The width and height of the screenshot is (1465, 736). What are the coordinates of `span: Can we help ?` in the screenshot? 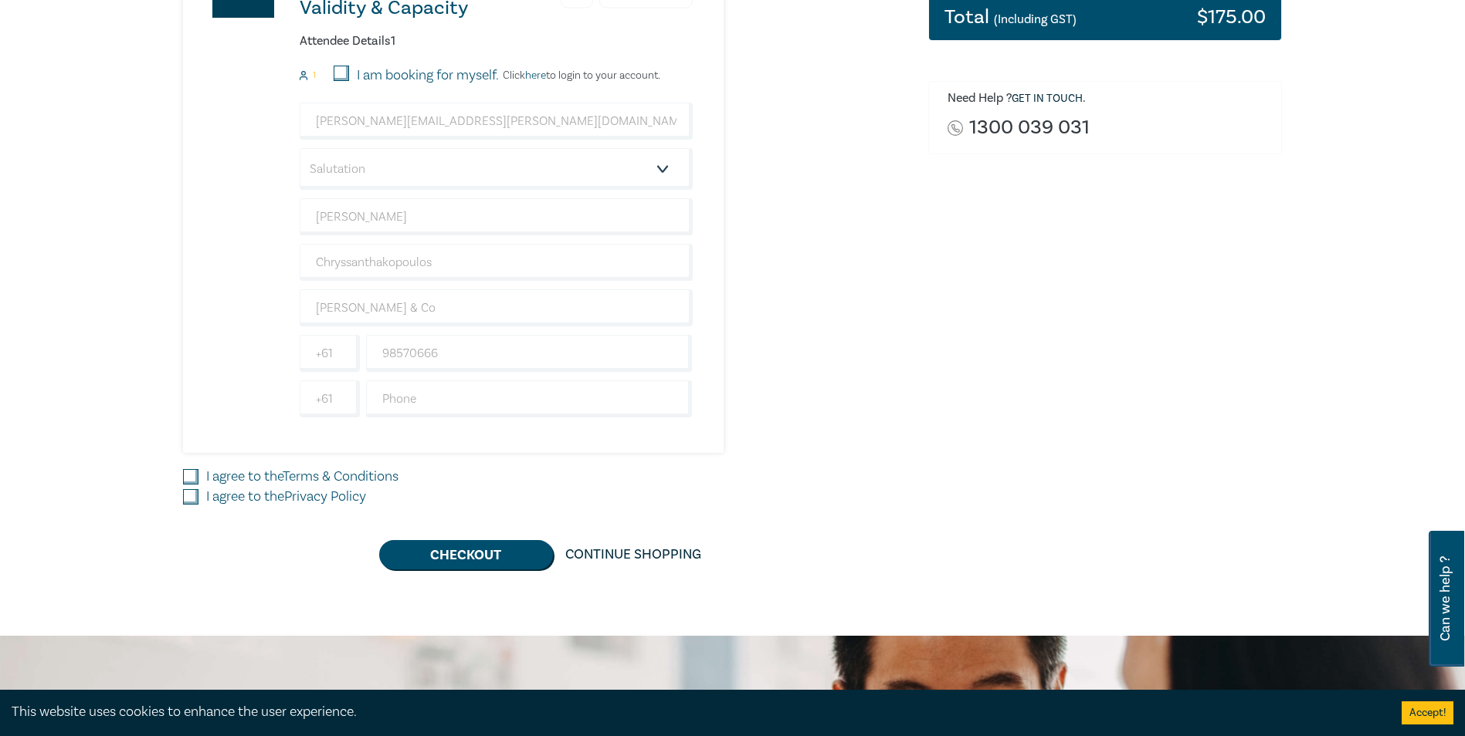 It's located at (1444, 599).